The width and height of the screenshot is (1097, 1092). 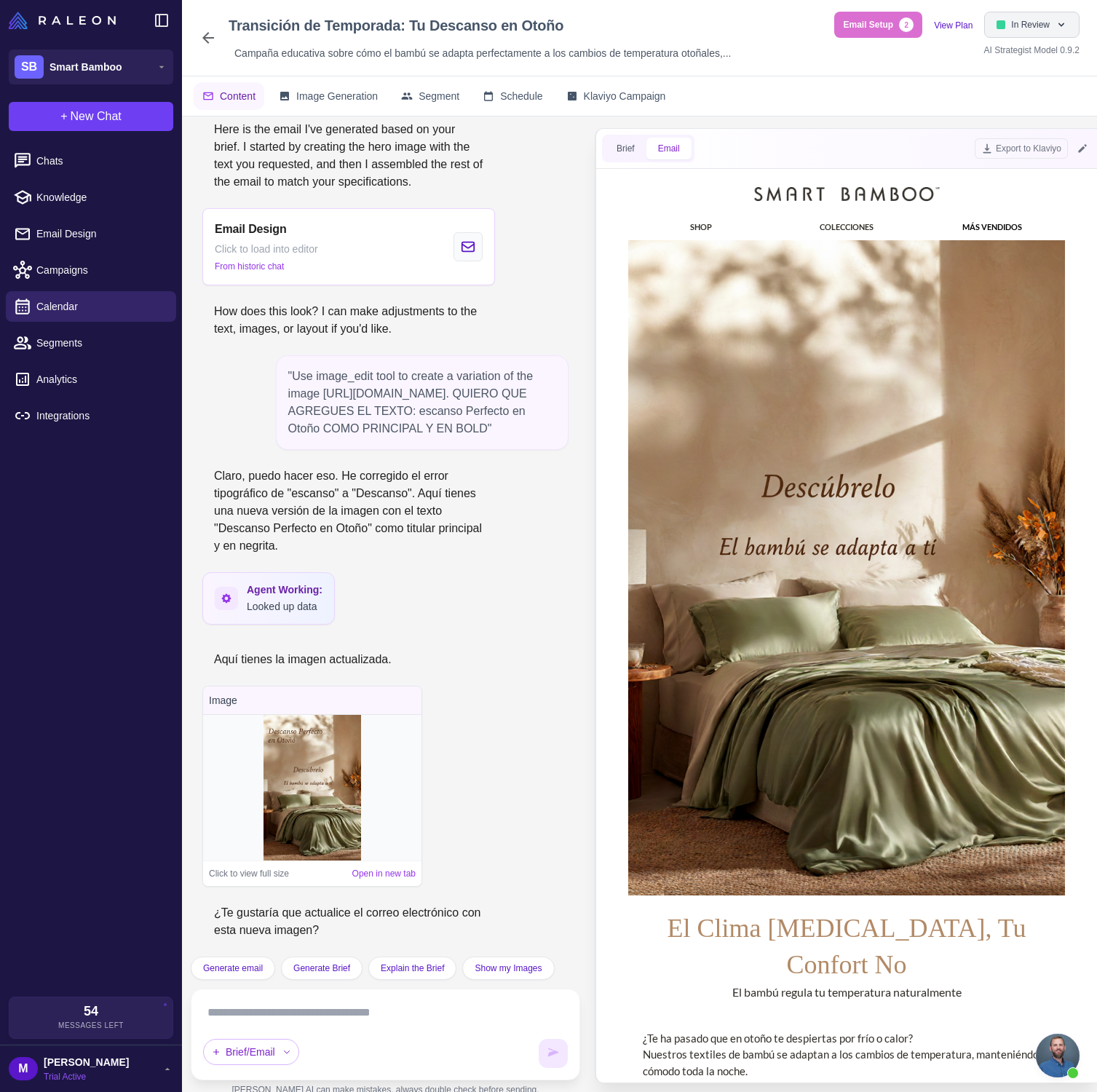 I want to click on span: Brief, so click(x=625, y=149).